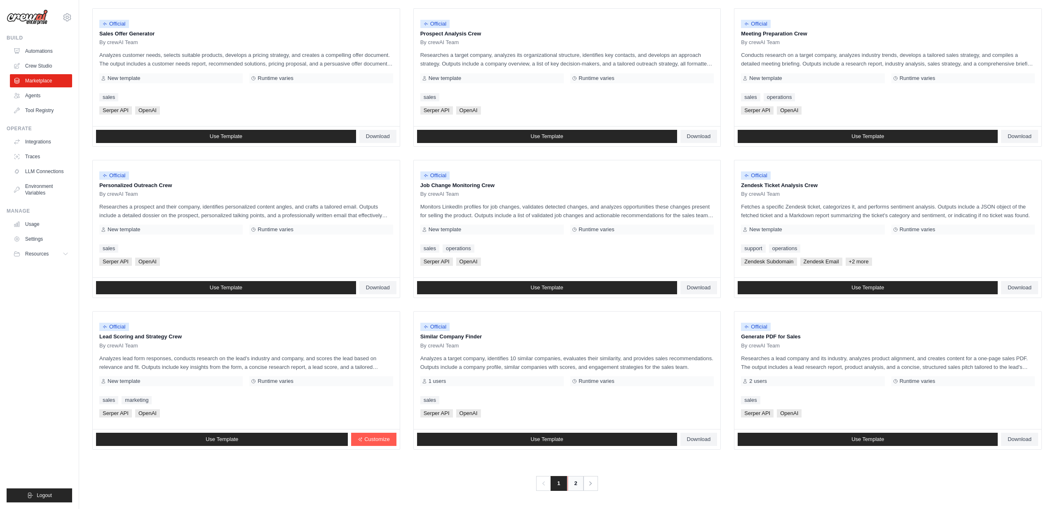  I want to click on a: Customize, so click(373, 439).